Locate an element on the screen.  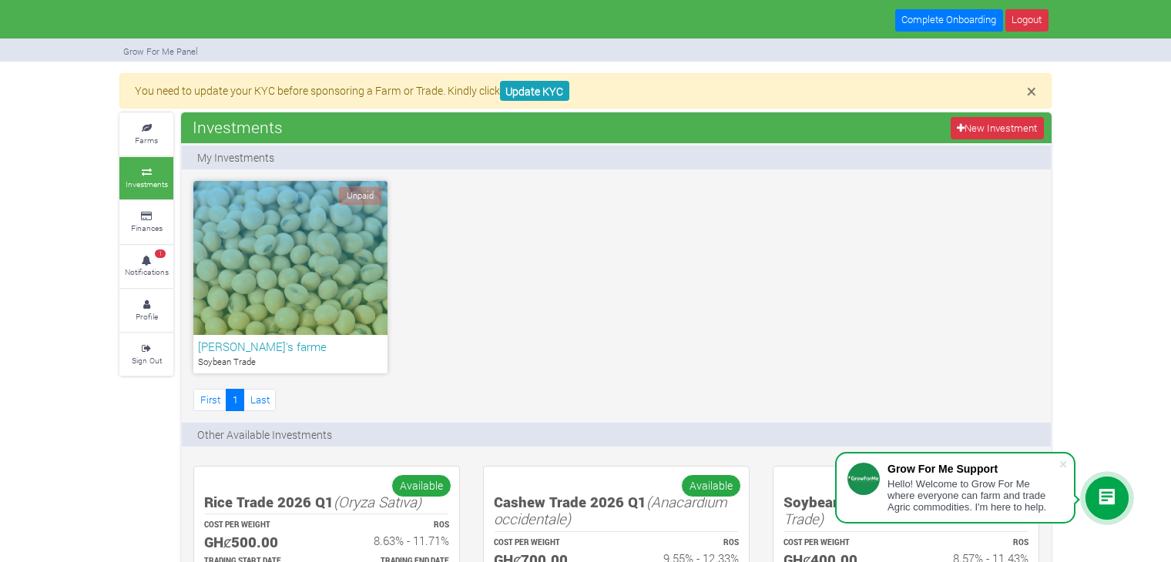
a: Complete Onboarding is located at coordinates (949, 20).